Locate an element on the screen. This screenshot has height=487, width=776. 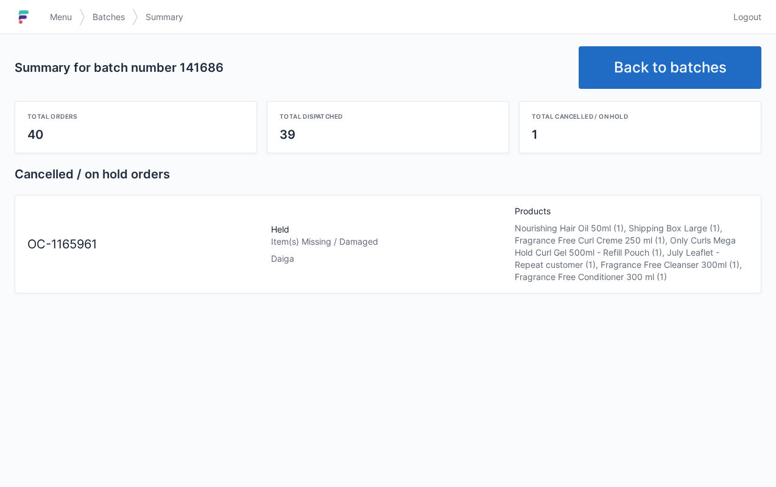
a: Menu is located at coordinates (61, 17).